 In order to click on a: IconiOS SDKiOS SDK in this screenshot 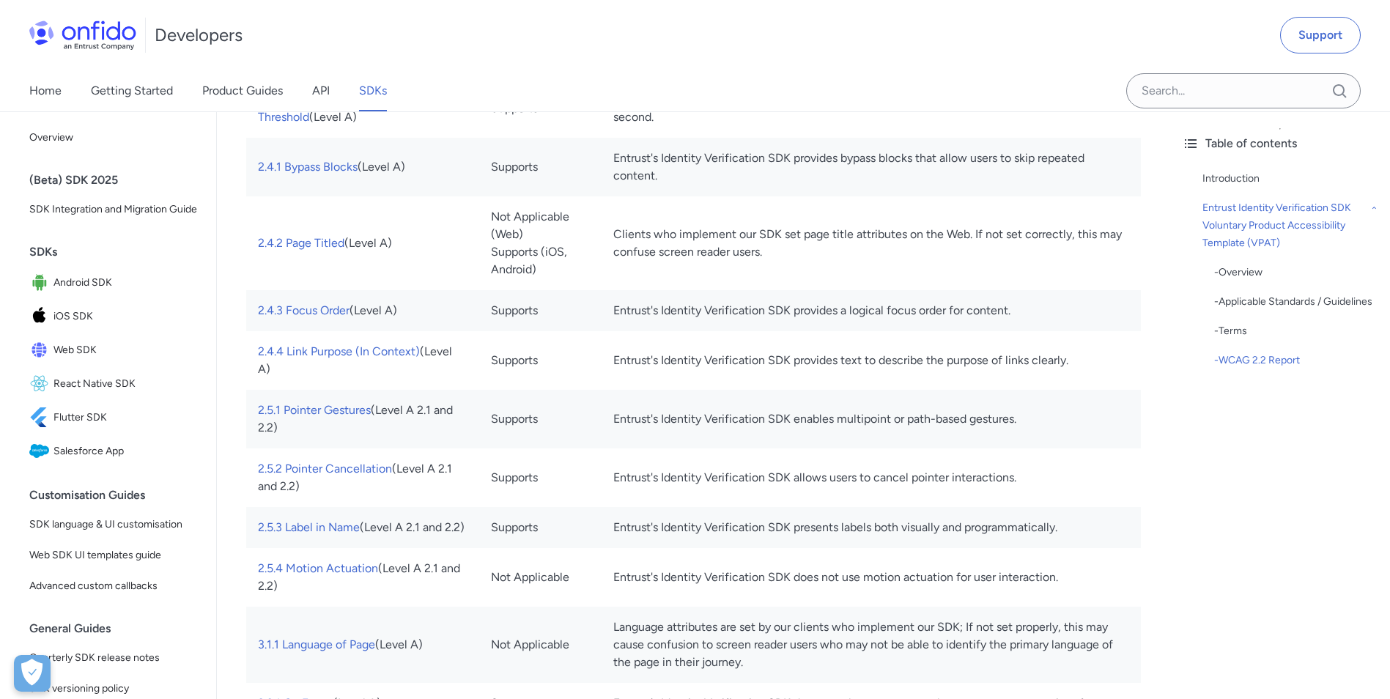, I will do `click(114, 316)`.